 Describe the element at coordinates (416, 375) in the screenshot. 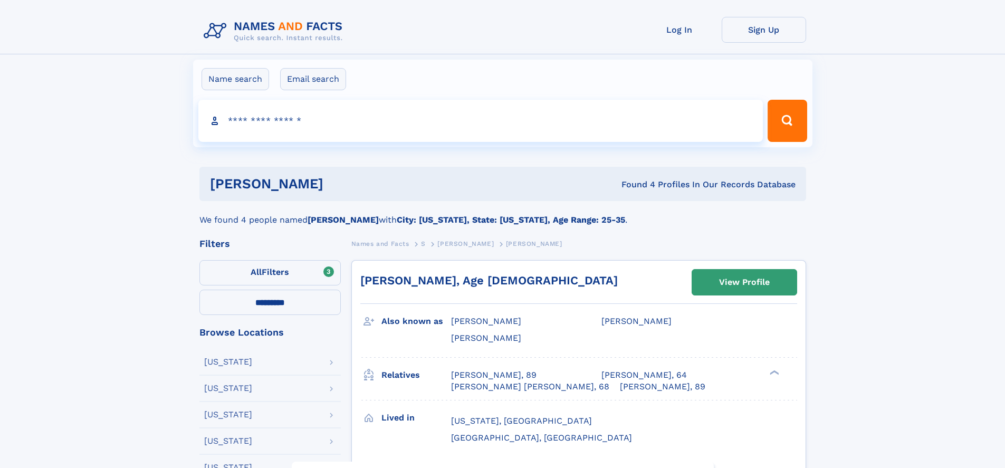

I see `h3: Relatives` at that location.